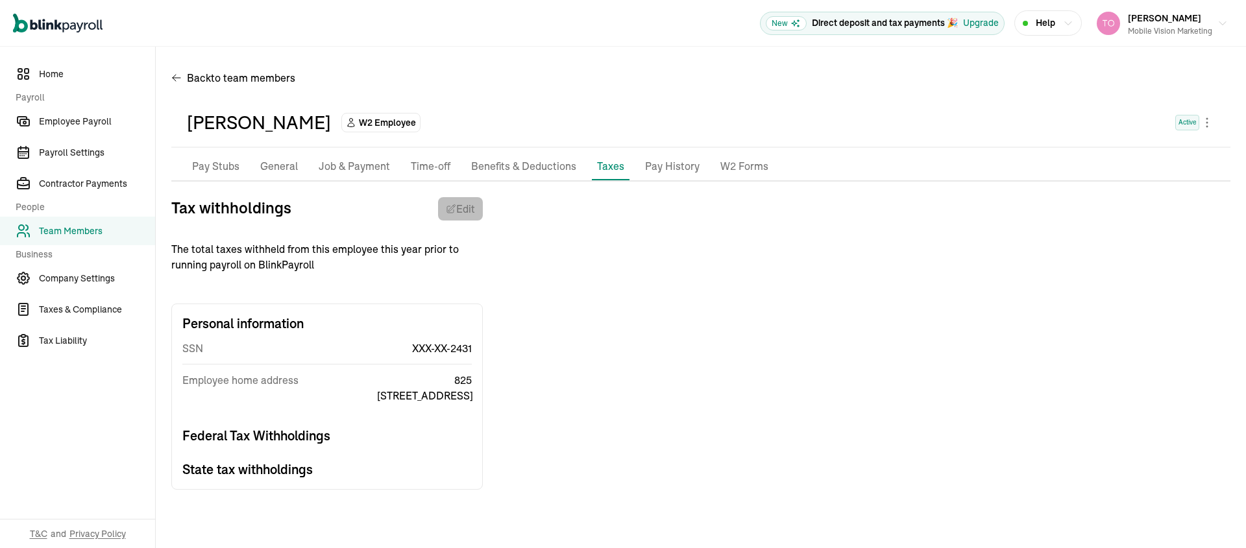 This screenshot has height=548, width=1246. I want to click on p: General, so click(279, 167).